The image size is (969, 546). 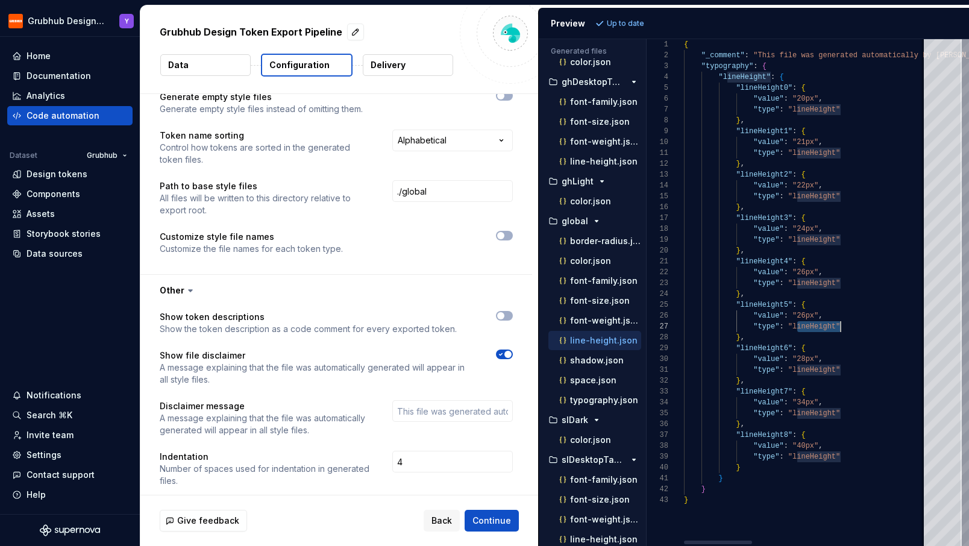 What do you see at coordinates (70, 395) in the screenshot?
I see `button: Notifications` at bounding box center [70, 395].